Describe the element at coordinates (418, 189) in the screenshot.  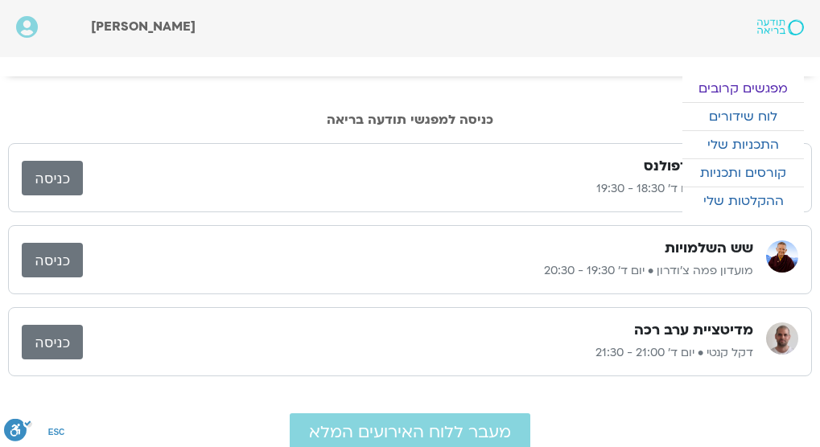
I see `p: דקל קנטי • יום ד׳ 18:30 - 19:30` at that location.